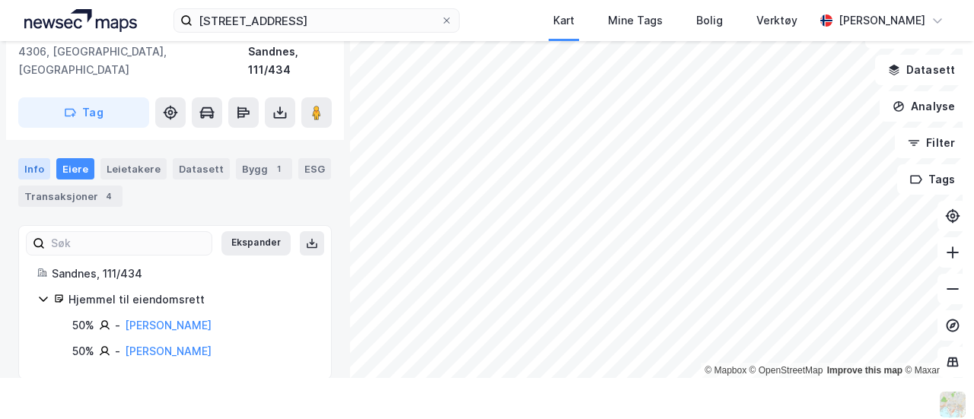  Describe the element at coordinates (709, 21) in the screenshot. I see `div: Bolig` at that location.